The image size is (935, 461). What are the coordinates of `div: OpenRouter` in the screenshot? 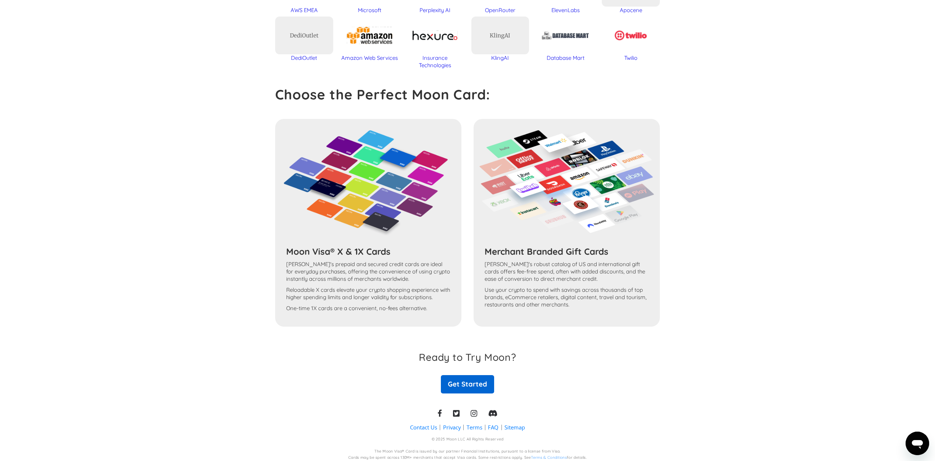 It's located at (500, 10).